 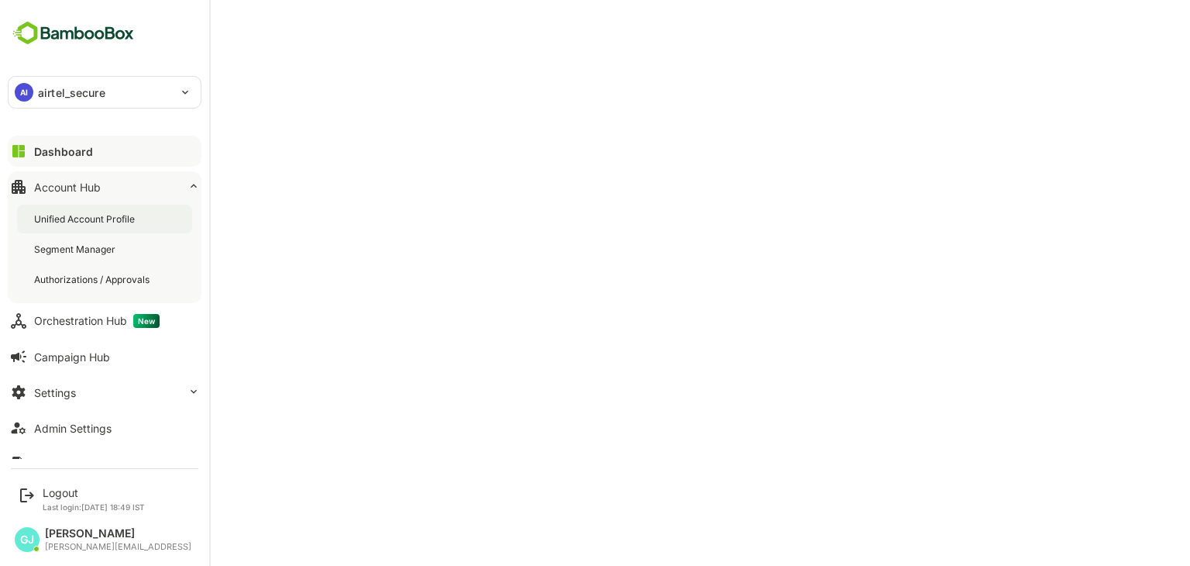 I want to click on div: Dashboard, so click(x=64, y=151).